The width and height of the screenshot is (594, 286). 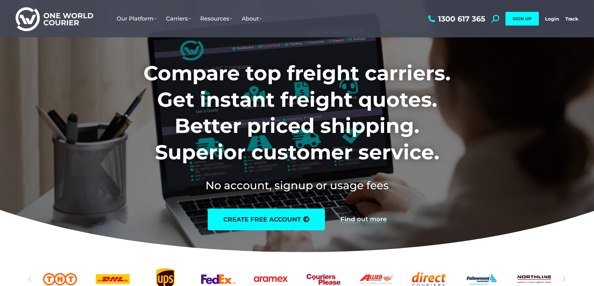 I want to click on a: Login, so click(x=551, y=19).